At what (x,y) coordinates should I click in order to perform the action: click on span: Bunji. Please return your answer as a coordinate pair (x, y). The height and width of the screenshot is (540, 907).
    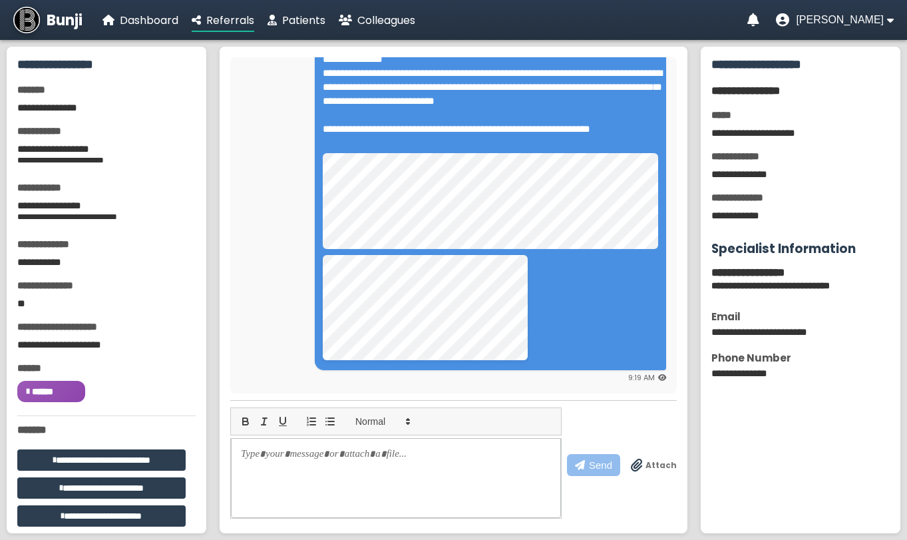
    Looking at the image, I should click on (65, 20).